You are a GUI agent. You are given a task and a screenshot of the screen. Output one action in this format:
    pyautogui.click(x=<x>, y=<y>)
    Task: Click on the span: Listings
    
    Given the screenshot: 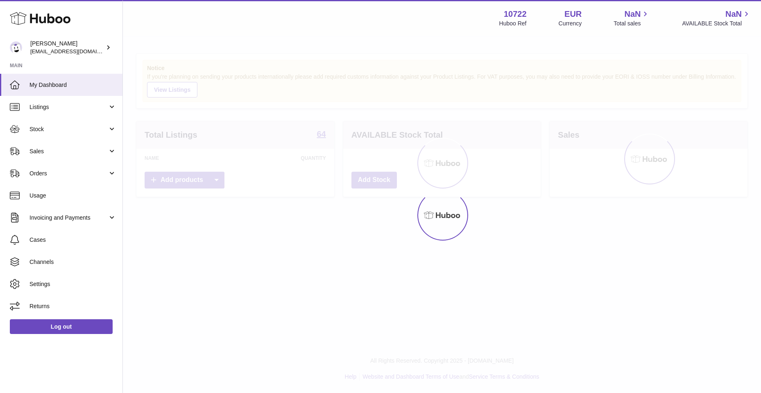 What is the action you would take?
    pyautogui.click(x=68, y=107)
    